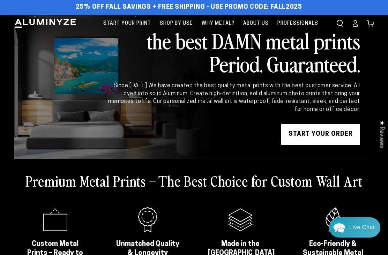 The height and width of the screenshot is (255, 388). What do you see at coordinates (45, 23) in the screenshot?
I see `img: Aluminyze` at bounding box center [45, 23].